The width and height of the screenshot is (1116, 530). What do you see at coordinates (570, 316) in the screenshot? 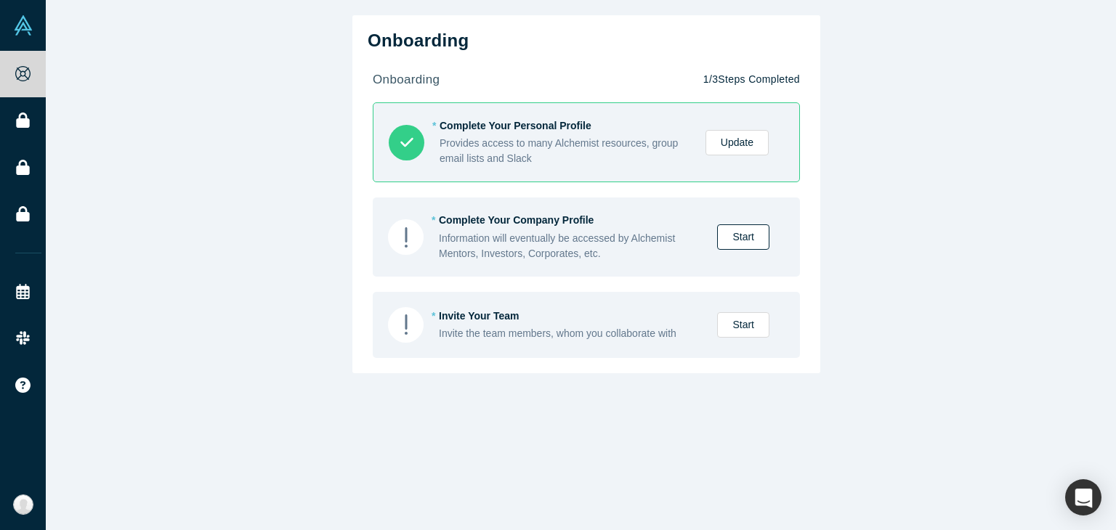
I see `div: Invite Your Team` at bounding box center [570, 316].